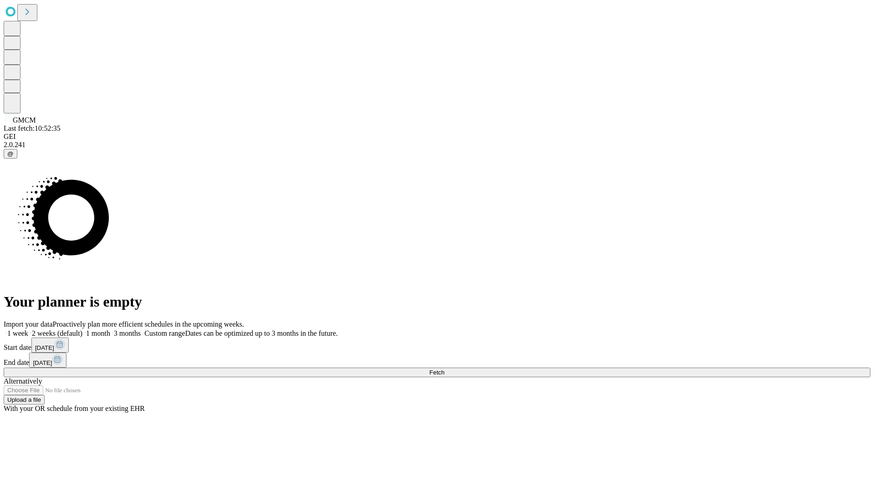  What do you see at coordinates (437, 137) in the screenshot?
I see `div: GEI` at bounding box center [437, 137].